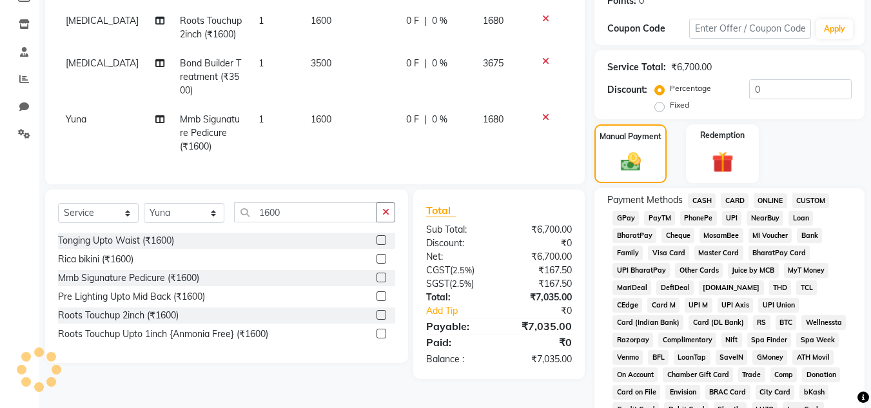 The image size is (871, 408). What do you see at coordinates (775, 392) in the screenshot?
I see `span: City Card` at bounding box center [775, 392].